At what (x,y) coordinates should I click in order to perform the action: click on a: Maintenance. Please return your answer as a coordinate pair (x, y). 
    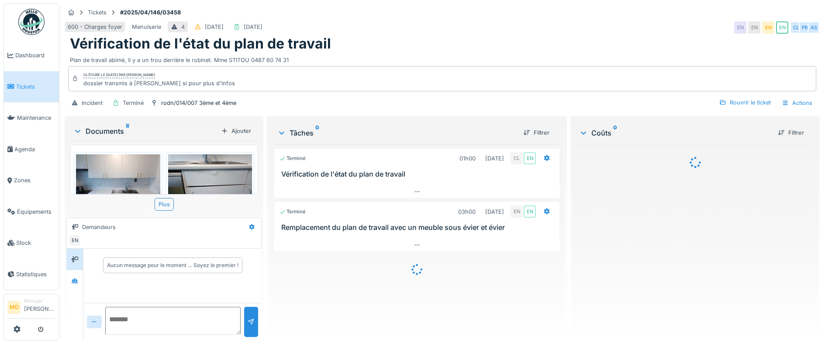
    Looking at the image, I should click on (31, 118).